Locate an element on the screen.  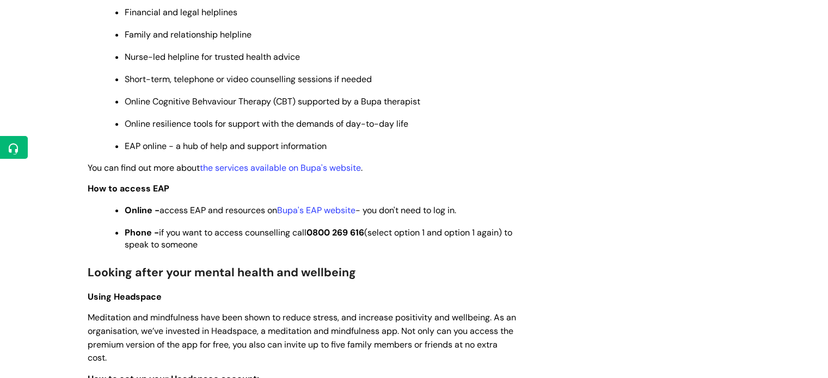
span: Using Headspace is located at coordinates (125, 297).